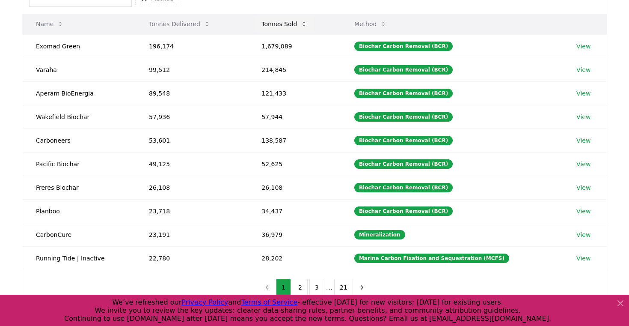  Describe the element at coordinates (379, 234) in the screenshot. I see `div: Mineralization` at that location.